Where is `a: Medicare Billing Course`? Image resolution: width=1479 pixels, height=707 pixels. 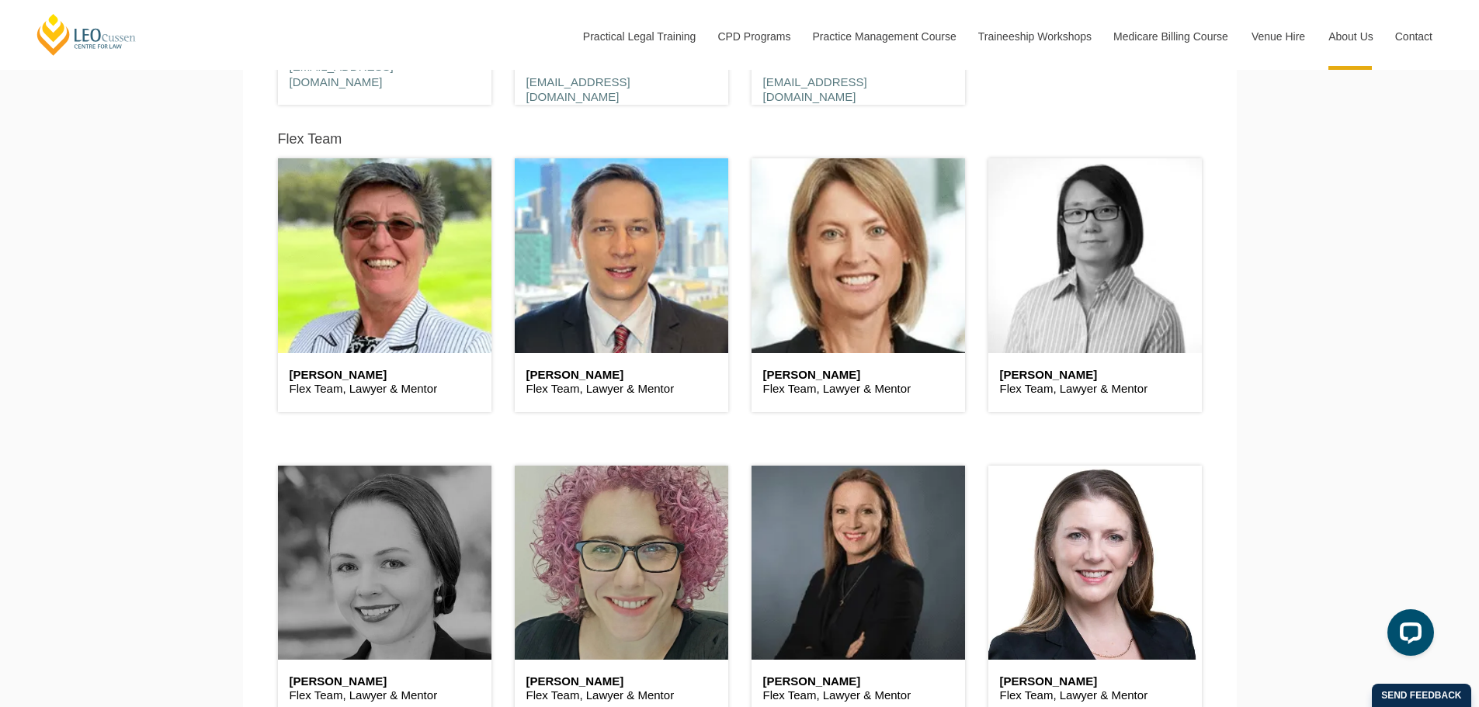
a: Medicare Billing Course is located at coordinates (1171, 36).